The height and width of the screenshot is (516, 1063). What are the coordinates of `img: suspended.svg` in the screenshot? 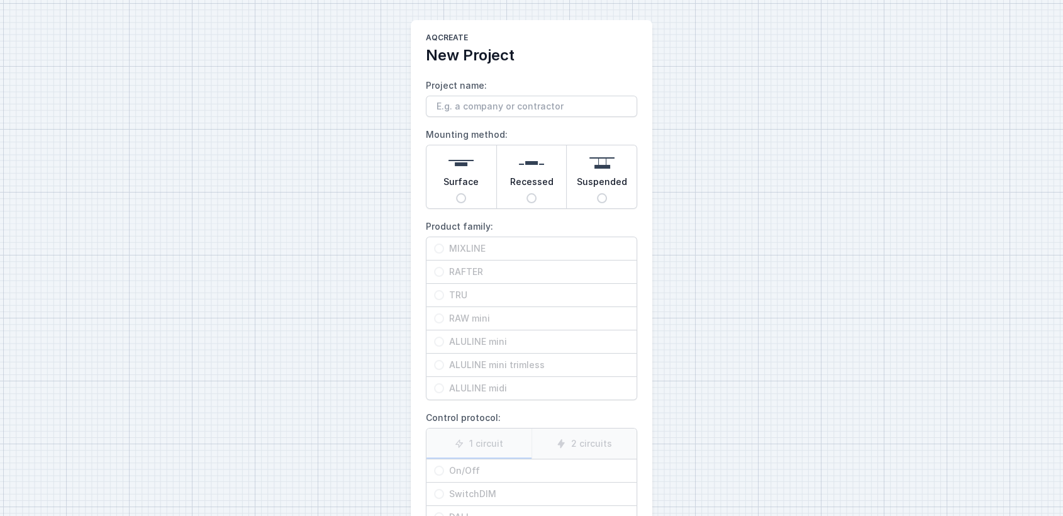 It's located at (602, 163).